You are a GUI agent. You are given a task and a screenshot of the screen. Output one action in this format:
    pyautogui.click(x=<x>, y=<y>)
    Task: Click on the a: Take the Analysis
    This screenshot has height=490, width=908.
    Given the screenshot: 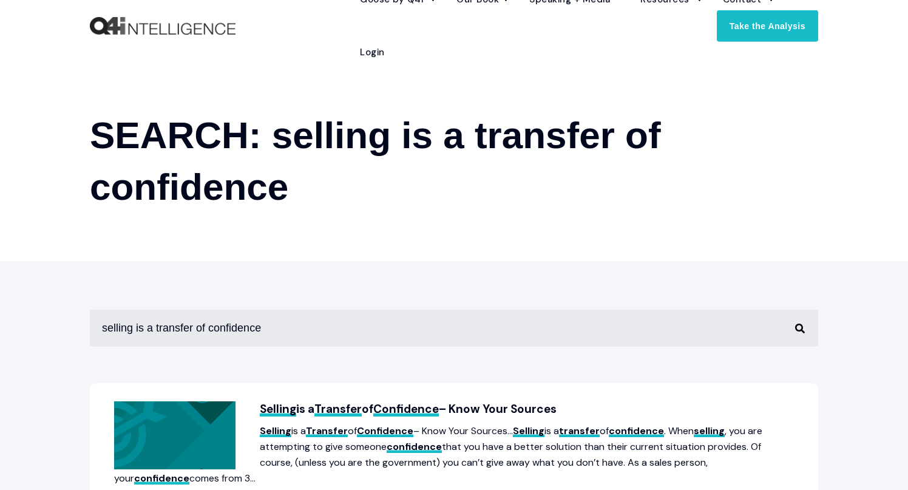 What is the action you would take?
    pyautogui.click(x=767, y=25)
    